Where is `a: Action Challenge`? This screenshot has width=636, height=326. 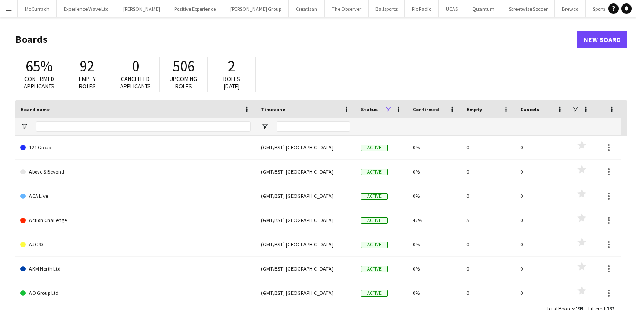 a: Action Challenge is located at coordinates (135, 221).